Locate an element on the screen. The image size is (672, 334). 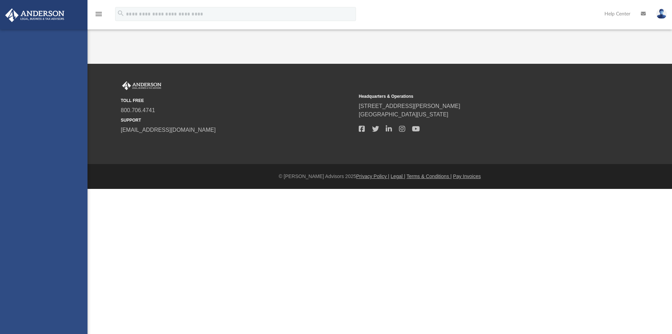
small: Headquarters & Operations is located at coordinates (475, 96).